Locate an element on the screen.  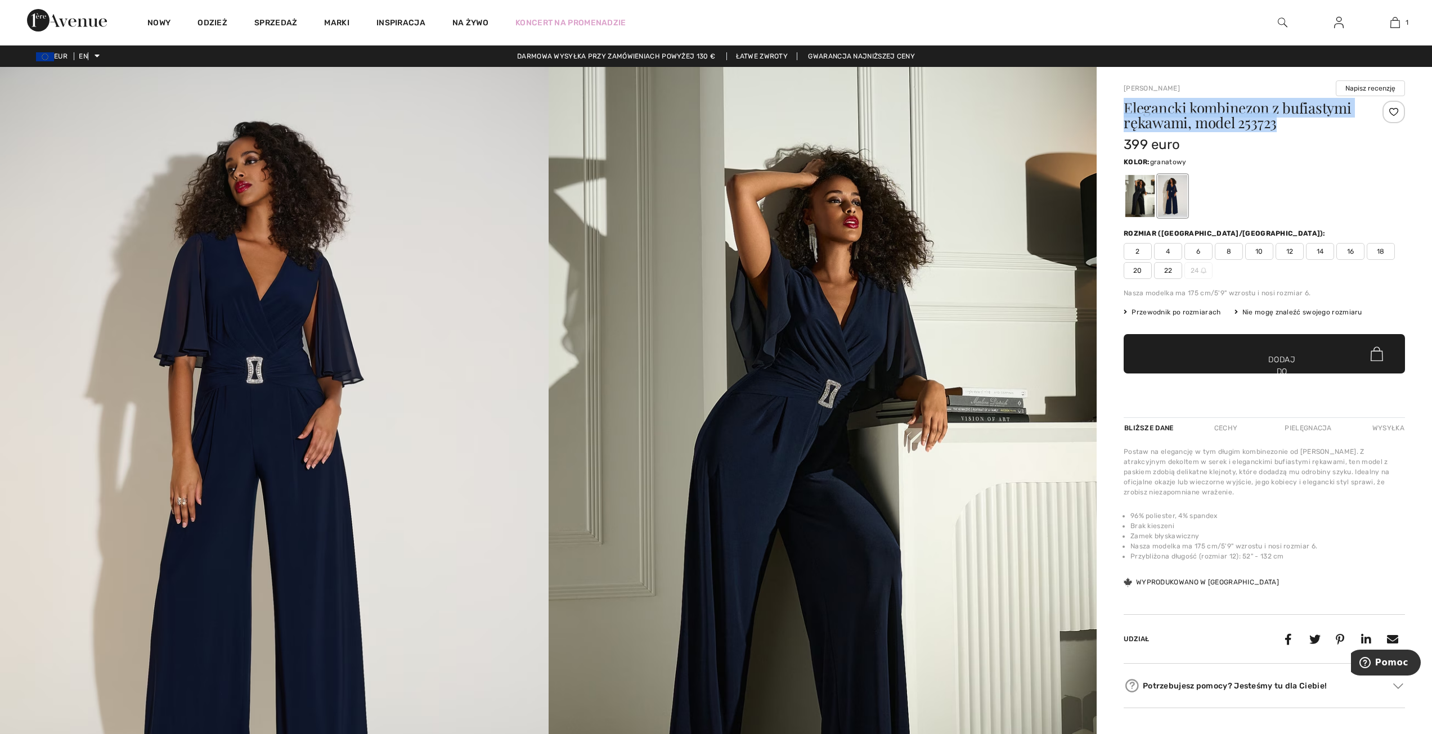
font: Zamek błyskawiczny is located at coordinates (1165, 536).